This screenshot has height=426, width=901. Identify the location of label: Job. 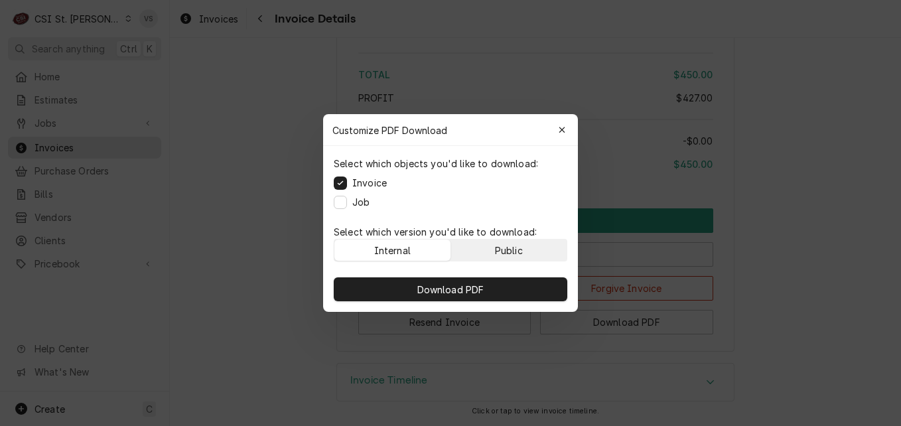
(361, 202).